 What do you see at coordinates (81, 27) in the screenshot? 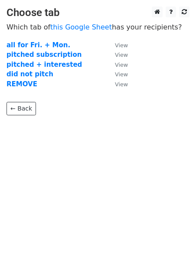
I see `a: this Google Sheet` at bounding box center [81, 27].